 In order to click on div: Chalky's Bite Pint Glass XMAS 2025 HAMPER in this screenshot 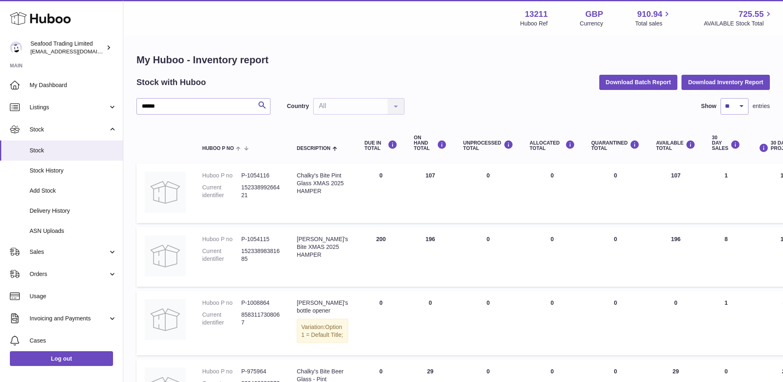, I will do `click(322, 183)`.